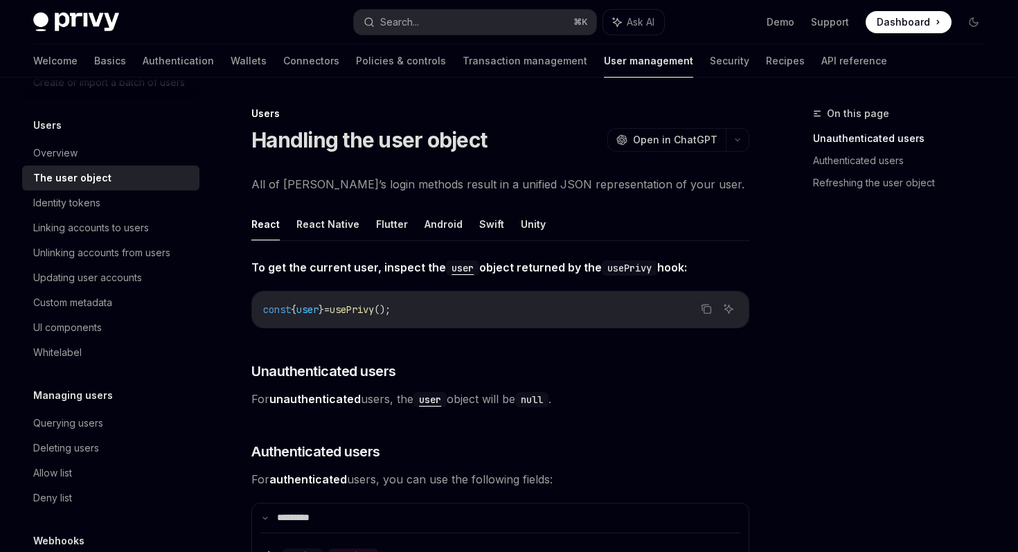 The height and width of the screenshot is (552, 1018). What do you see at coordinates (352, 310) in the screenshot?
I see `span: usePrivy` at bounding box center [352, 310].